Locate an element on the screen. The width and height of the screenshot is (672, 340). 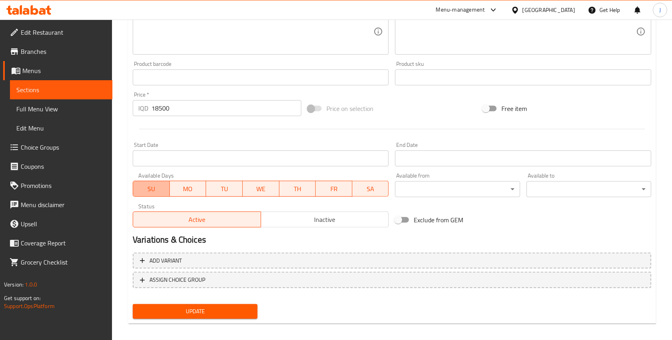
span: MO is located at coordinates (188, 189).